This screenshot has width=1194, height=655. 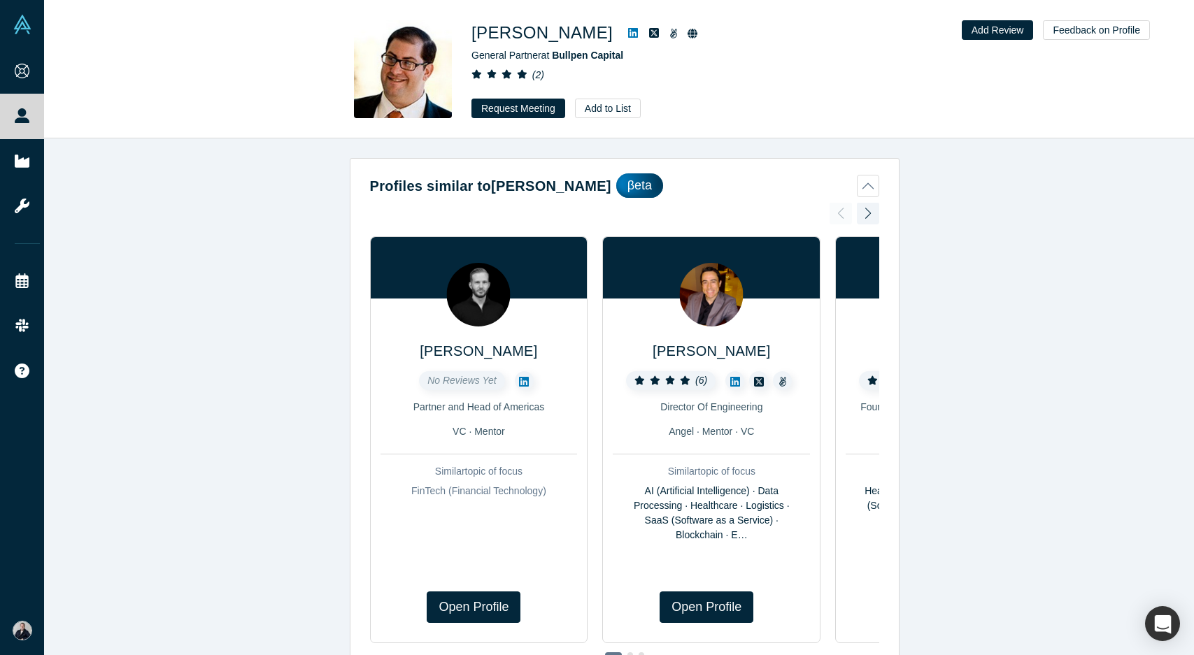 What do you see at coordinates (1013, 407) in the screenshot?
I see `span: Founder, Go To Market, Healthcare, Life Science, Fintech, Real Estate` at bounding box center [1013, 407].